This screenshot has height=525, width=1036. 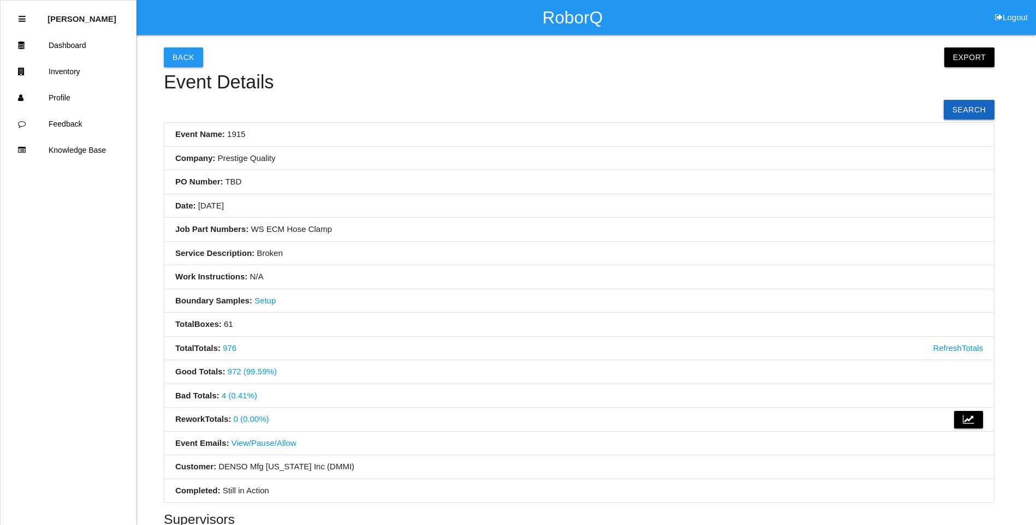 What do you see at coordinates (68, 45) in the screenshot?
I see `a: Dashboard` at bounding box center [68, 45].